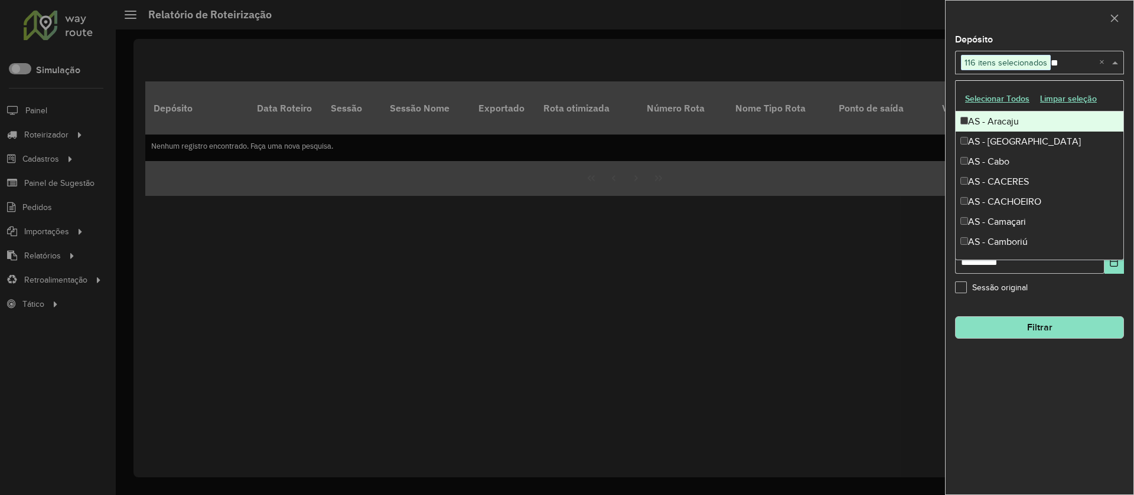 The width and height of the screenshot is (1134, 495). I want to click on div: AS - CACERES, so click(1039, 182).